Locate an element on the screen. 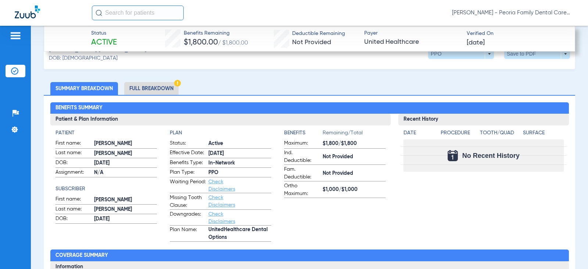 The height and width of the screenshot is (269, 588). li: Full Breakdown is located at coordinates (151, 88).